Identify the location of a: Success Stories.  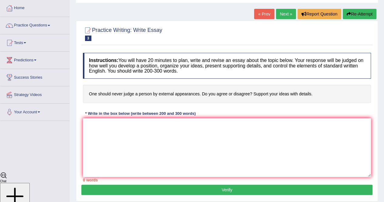
(35, 76).